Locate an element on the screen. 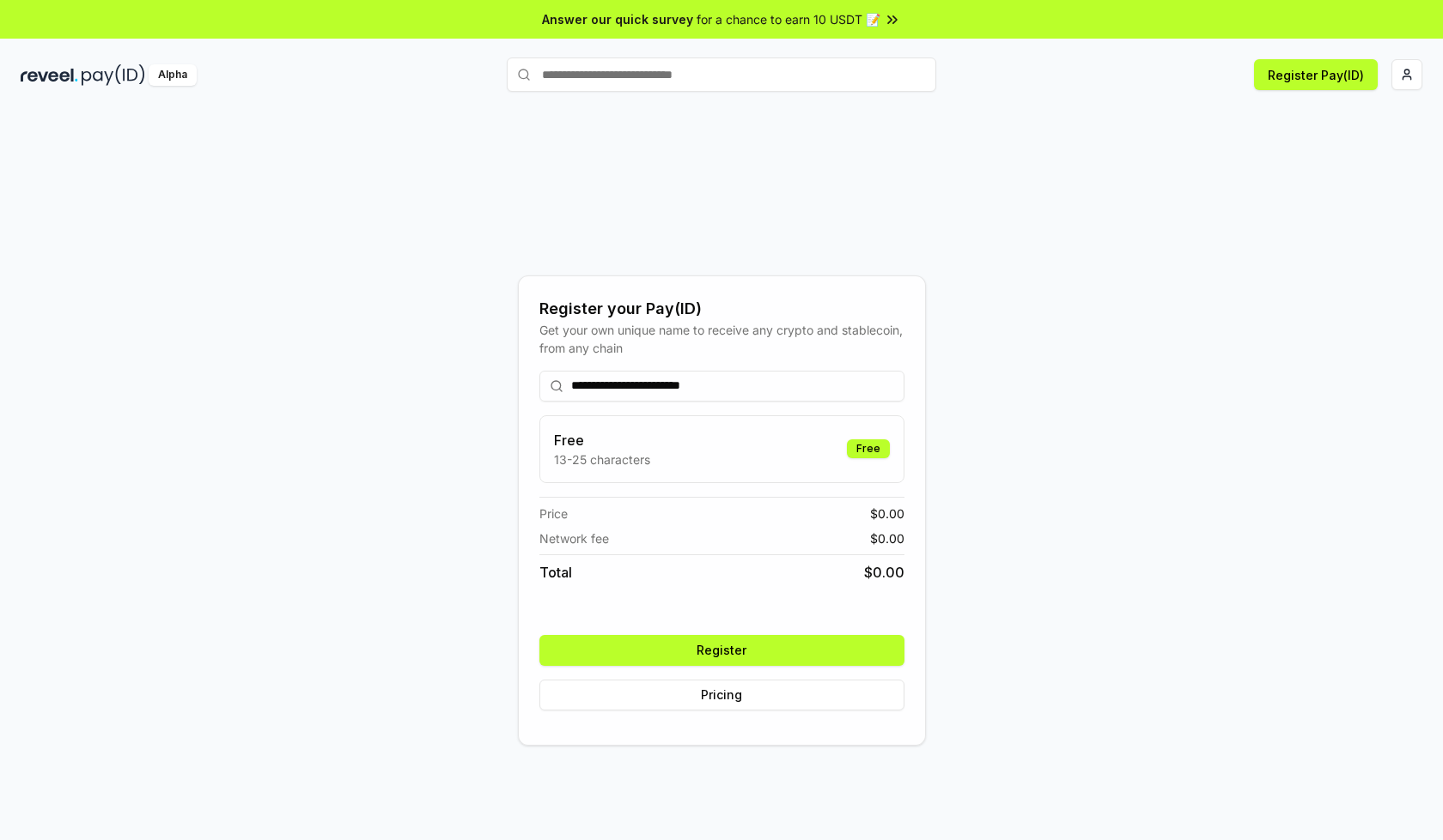  div: Free is located at coordinates (868, 449).